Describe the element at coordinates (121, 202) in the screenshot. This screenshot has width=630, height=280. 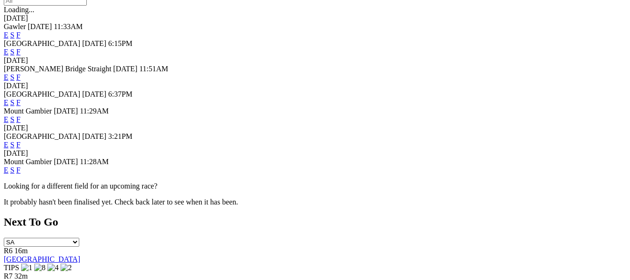
I see `partial: It probably hasn't been finalised yet. Check back later to see when it has been.` at that location.